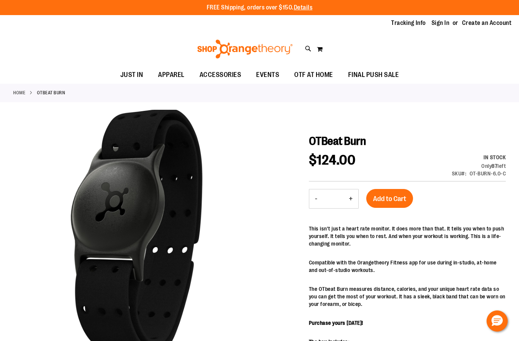 This screenshot has height=341, width=519. I want to click on div: Availability, so click(479, 157).